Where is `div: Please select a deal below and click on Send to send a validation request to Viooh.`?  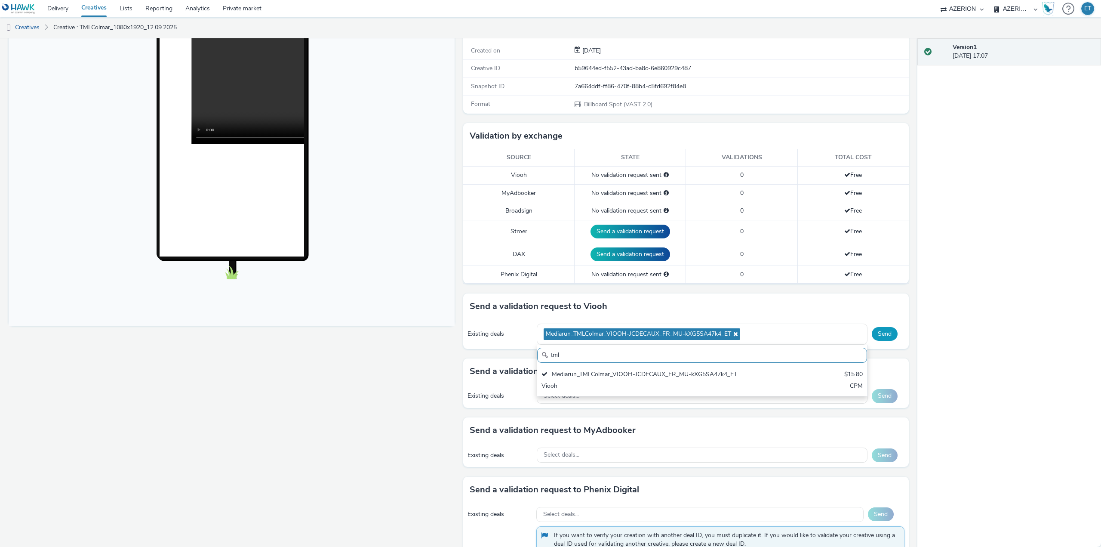 div: Please select a deal below and click on Send to send a validation request to Viooh. is located at coordinates (666, 175).